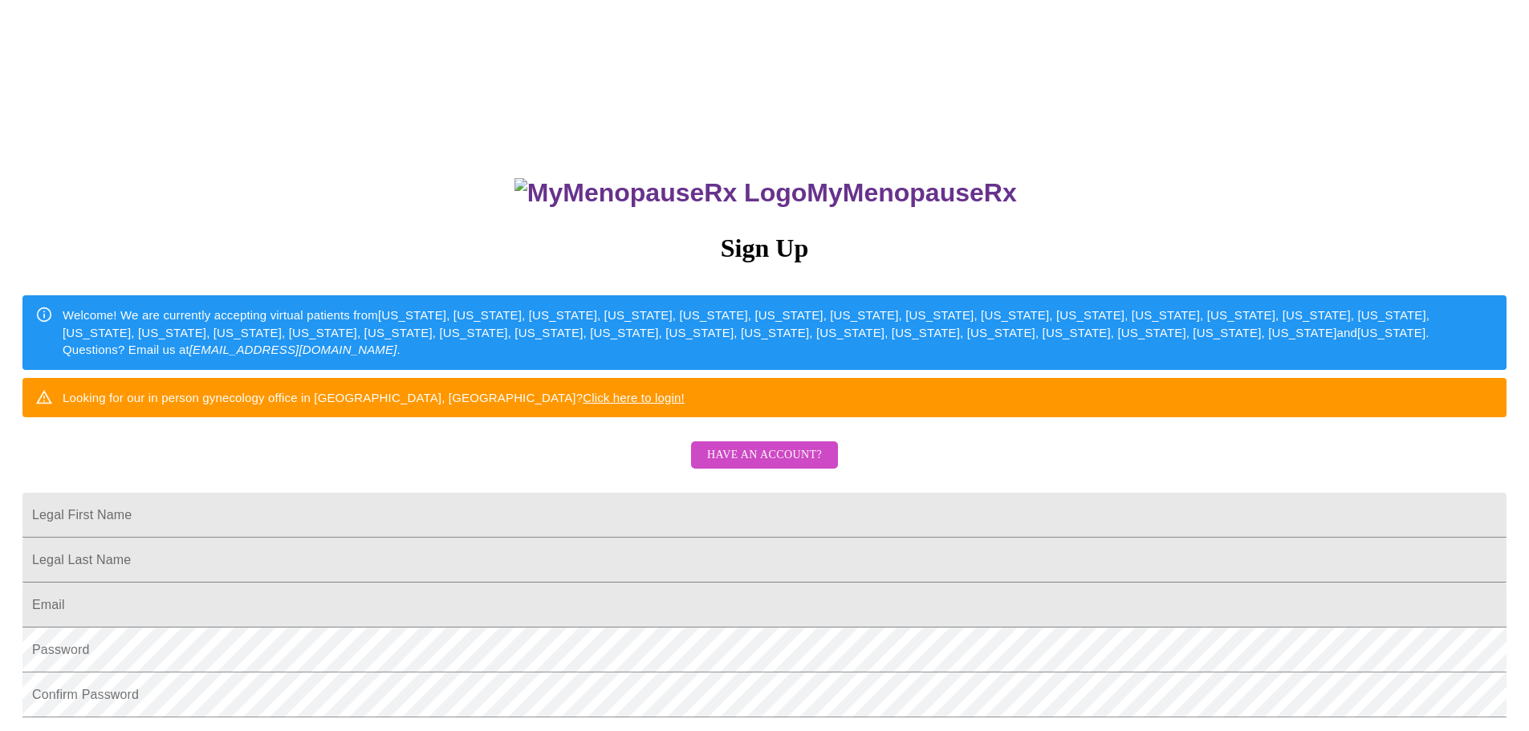 This screenshot has height=731, width=1529. I want to click on span: Have an account?, so click(764, 455).